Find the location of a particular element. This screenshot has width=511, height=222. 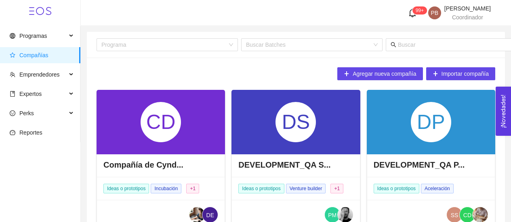

div: CD is located at coordinates (161, 122).